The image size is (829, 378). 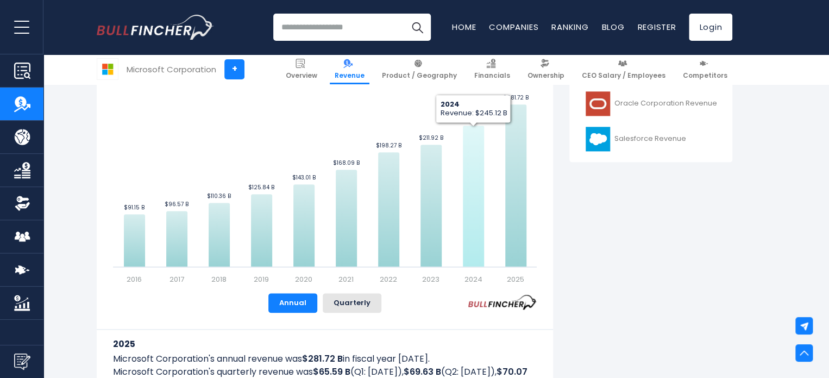 I want to click on b: $281.72 B, so click(x=322, y=358).